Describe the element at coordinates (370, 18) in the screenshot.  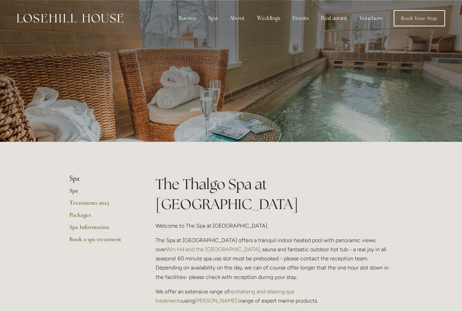
I see `a: Vouchers` at that location.